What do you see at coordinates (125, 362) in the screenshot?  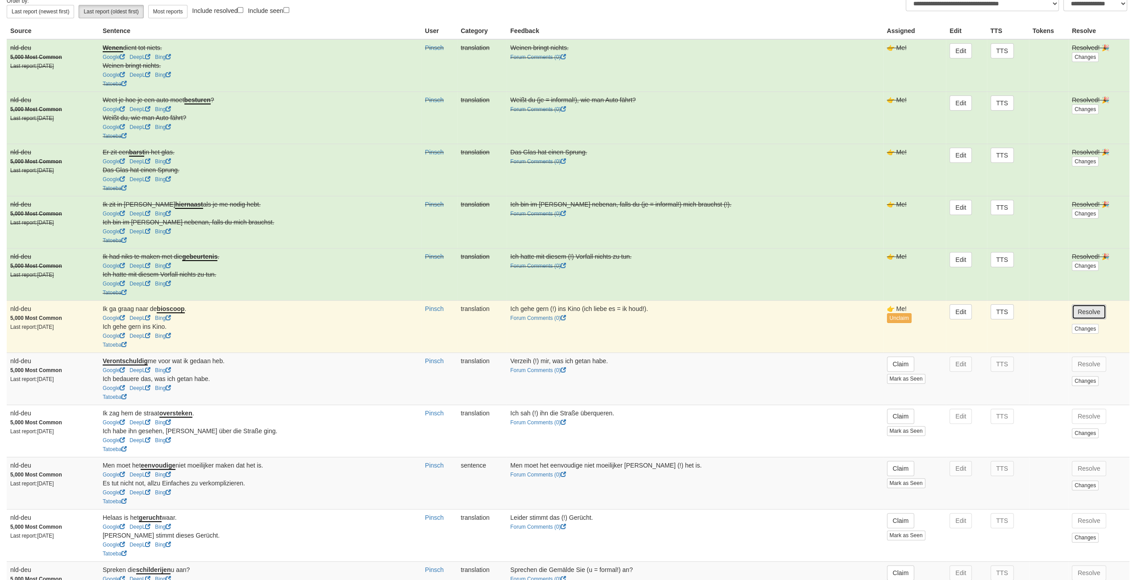 I see `u: Verontschuldig` at bounding box center [125, 362].